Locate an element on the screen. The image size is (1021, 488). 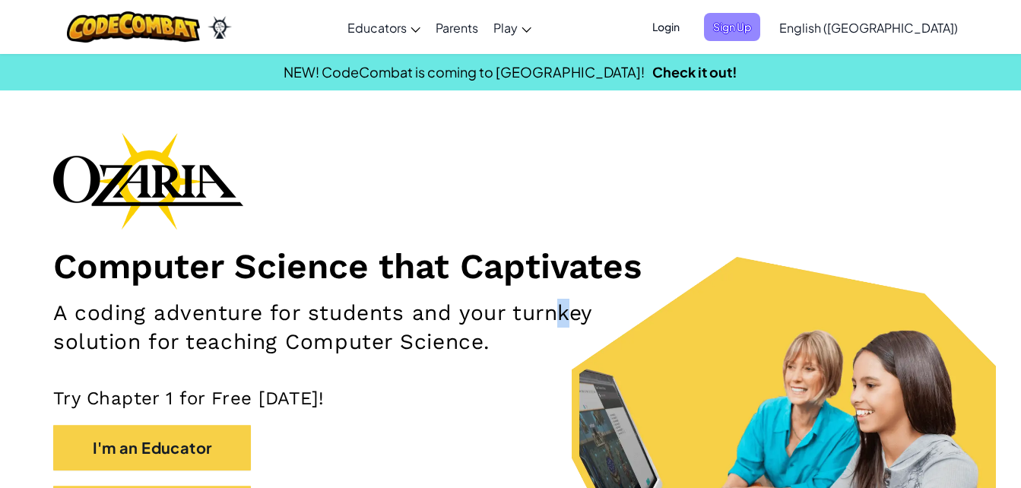
span: Sign Up is located at coordinates (732, 27).